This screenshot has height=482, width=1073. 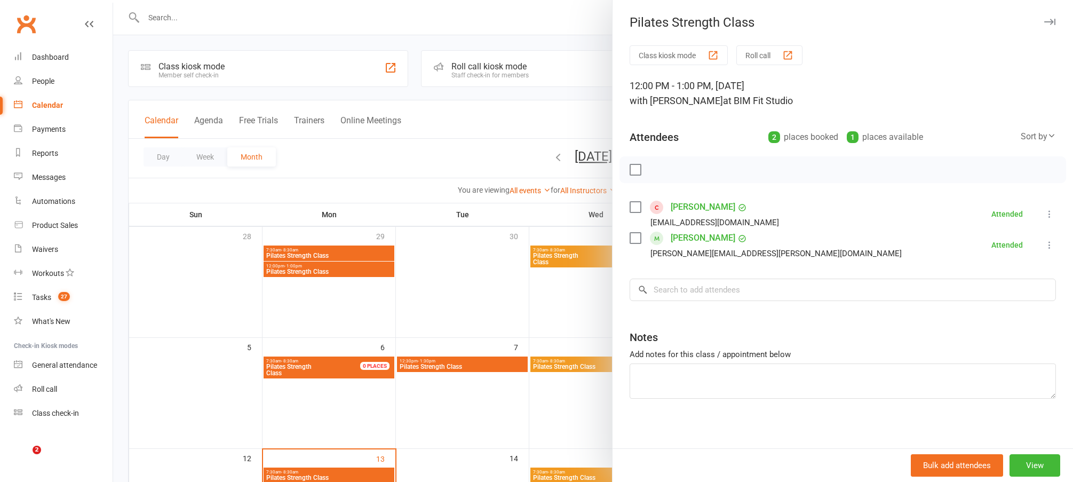 What do you see at coordinates (49, 177) in the screenshot?
I see `div: Messages` at bounding box center [49, 177].